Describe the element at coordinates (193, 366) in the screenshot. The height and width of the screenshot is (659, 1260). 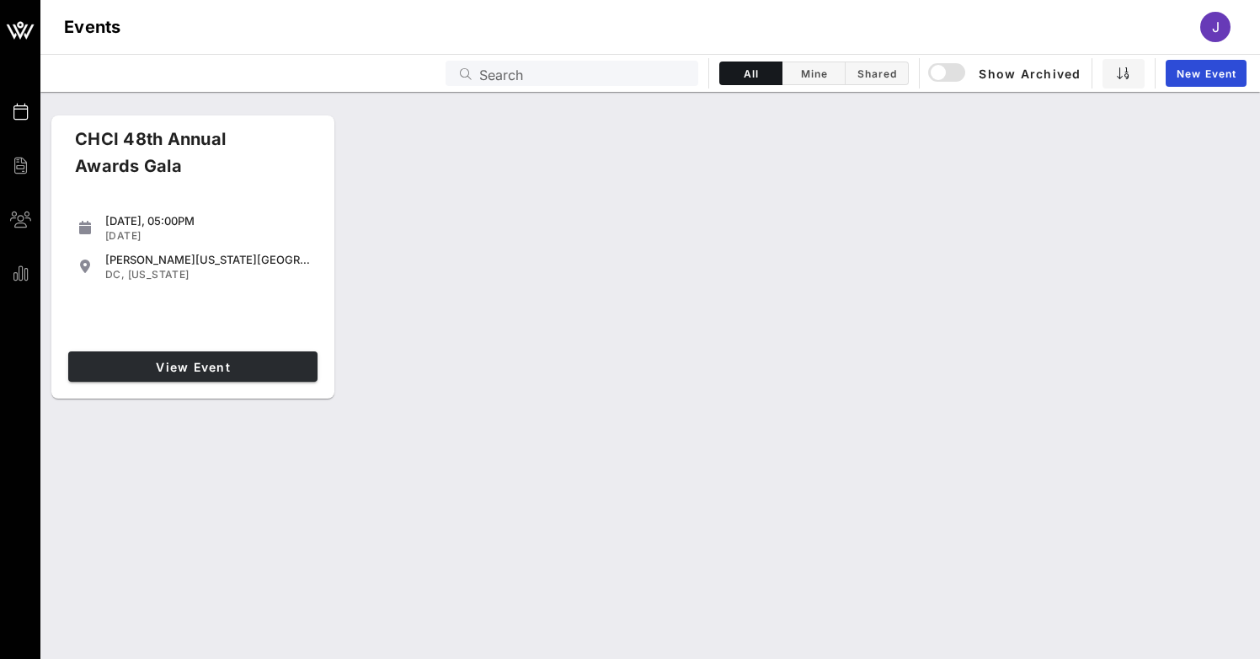
I see `span: View Event` at that location.